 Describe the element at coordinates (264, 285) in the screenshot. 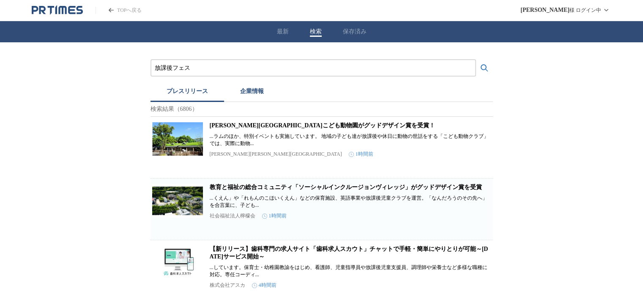

I see `time: 4時間前` at that location.